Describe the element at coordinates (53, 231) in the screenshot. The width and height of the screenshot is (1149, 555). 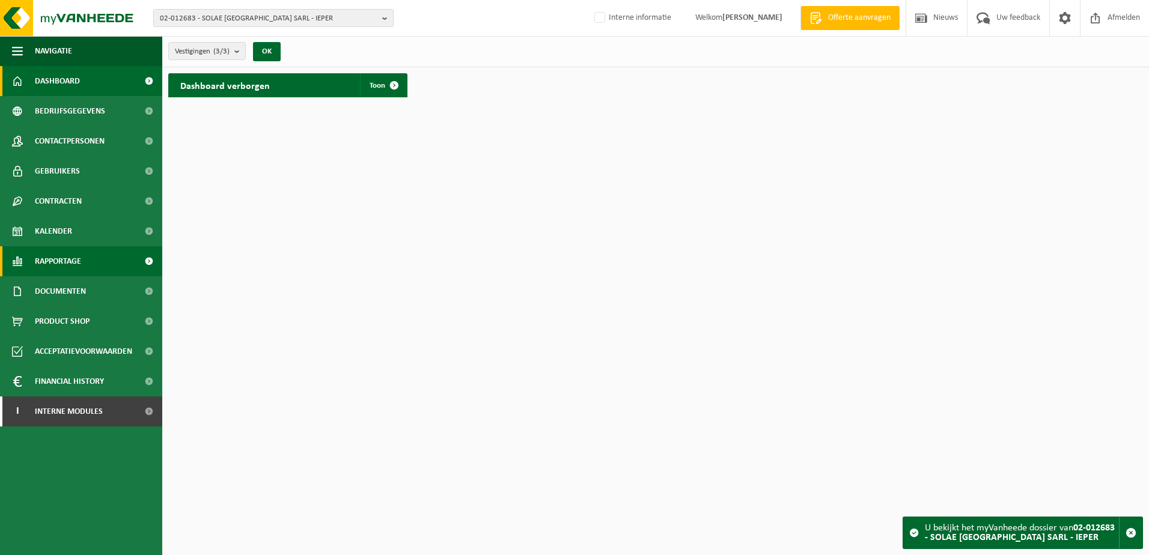
I see `span: Kalender` at that location.